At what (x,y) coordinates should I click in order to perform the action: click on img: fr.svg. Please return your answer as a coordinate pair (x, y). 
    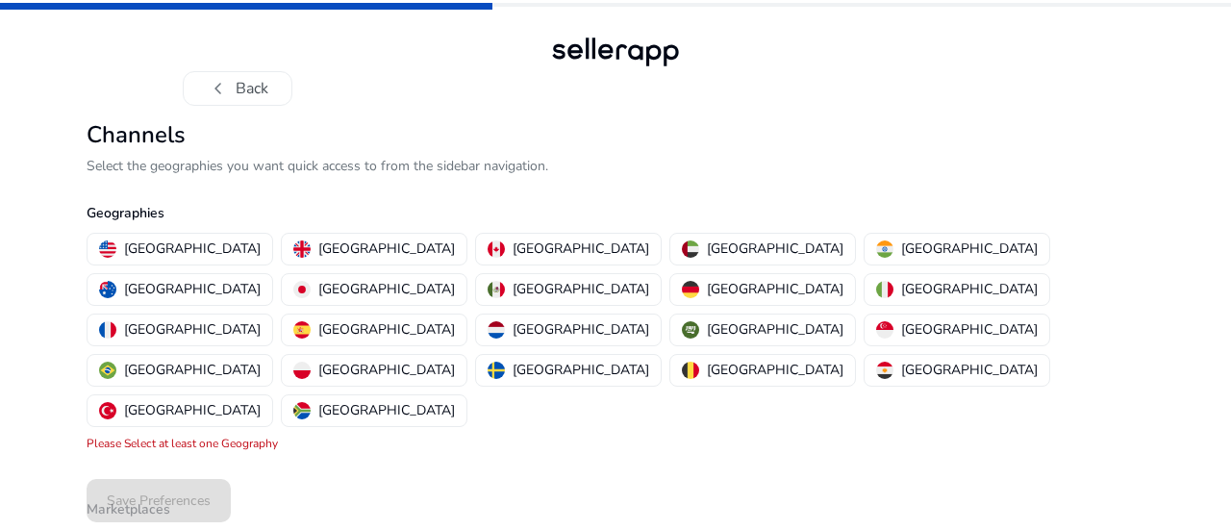
    Looking at the image, I should click on (108, 330).